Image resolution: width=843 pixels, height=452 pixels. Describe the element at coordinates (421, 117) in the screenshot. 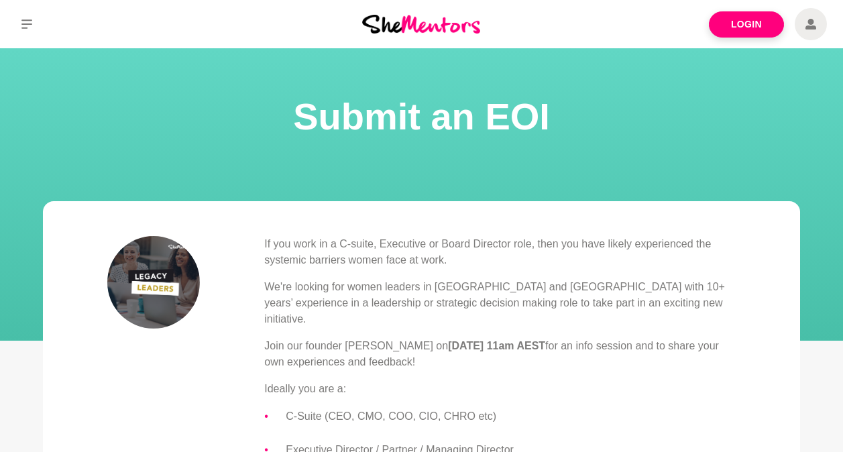

I see `h1: Submit an EOI` at that location.